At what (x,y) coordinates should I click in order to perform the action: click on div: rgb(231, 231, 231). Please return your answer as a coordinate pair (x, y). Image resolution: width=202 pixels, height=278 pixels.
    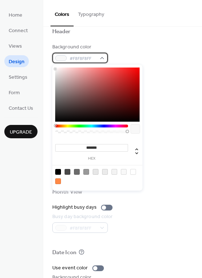
    Looking at the image, I should click on (96, 172).